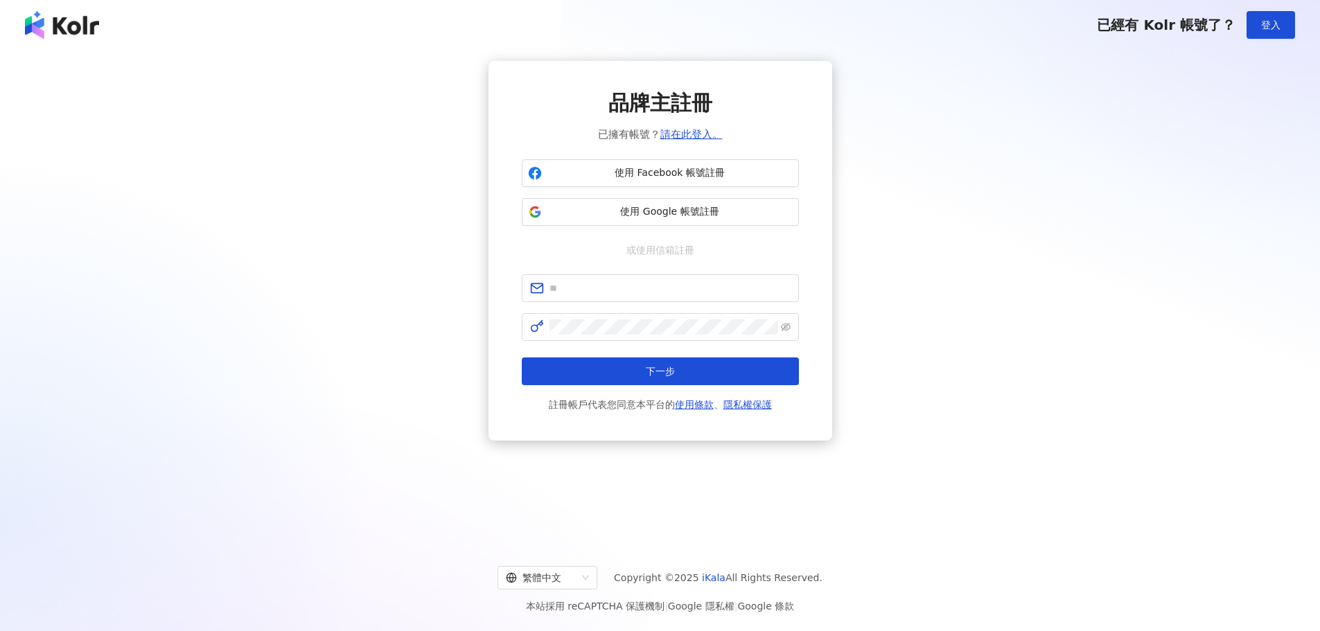 The width and height of the screenshot is (1320, 631). Describe the element at coordinates (670, 212) in the screenshot. I see `span: 使用 Google 帳號註冊` at that location.